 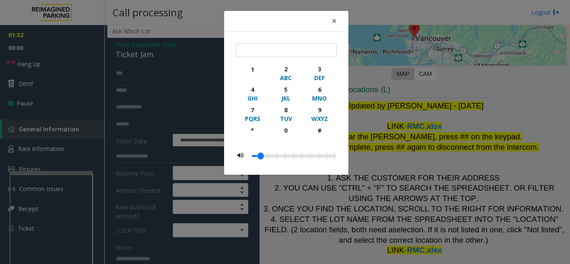 What do you see at coordinates (286, 73) in the screenshot?
I see `button: 2ABC` at bounding box center [286, 73].